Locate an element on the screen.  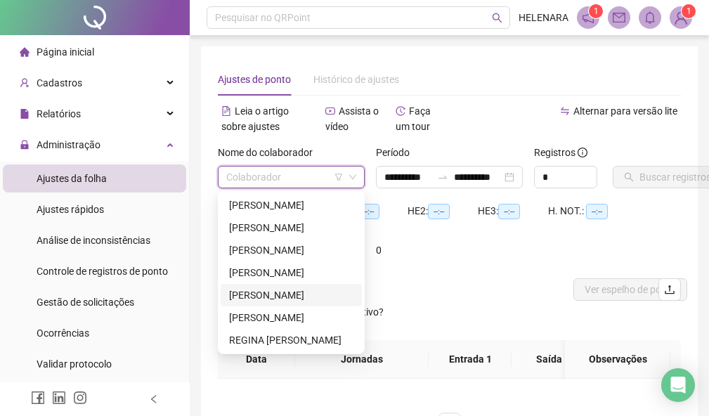
span: Validar protocolo is located at coordinates (74, 364).